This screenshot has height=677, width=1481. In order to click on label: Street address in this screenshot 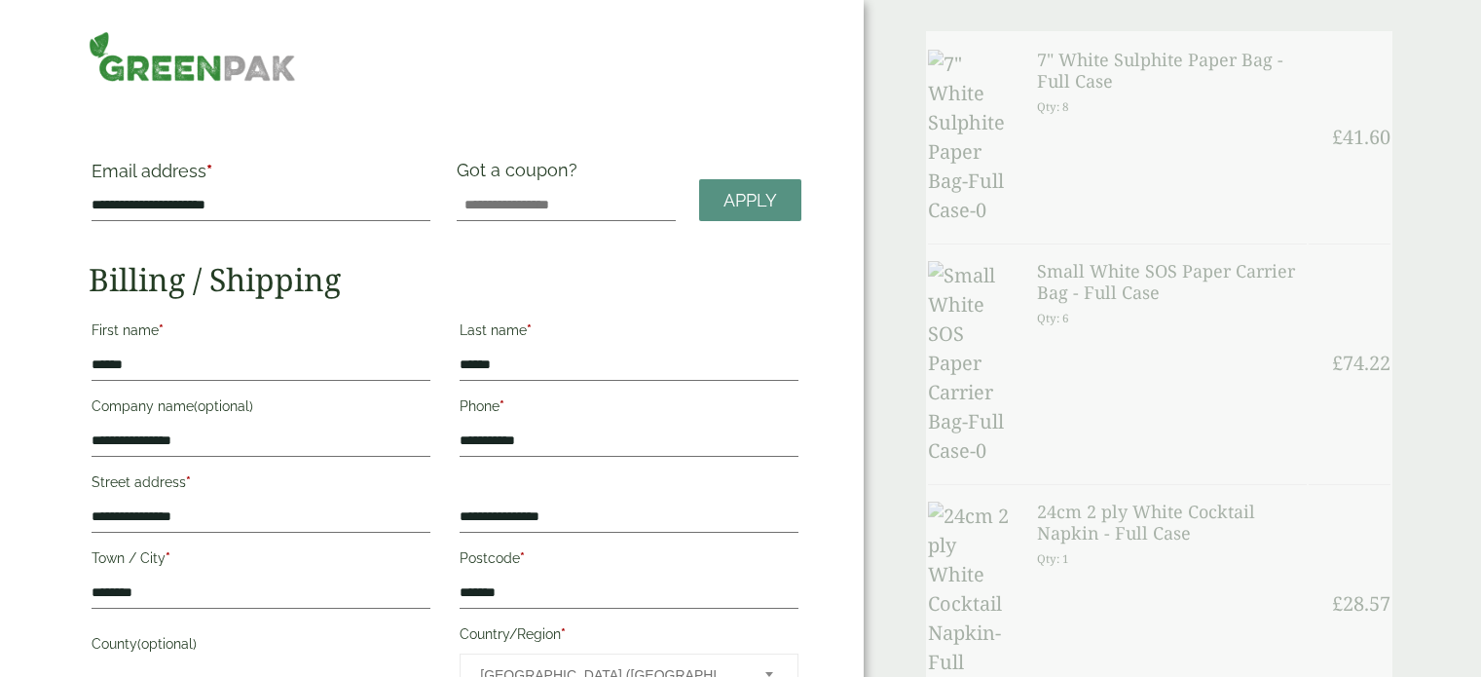, I will do `click(261, 485)`.